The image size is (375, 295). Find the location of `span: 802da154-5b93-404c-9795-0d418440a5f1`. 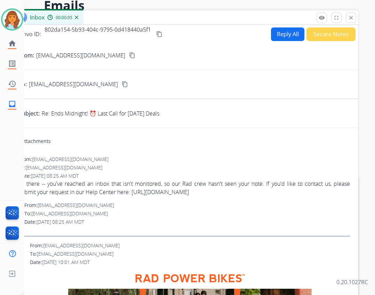

span: 802da154-5b93-404c-9795-0d418440a5f1 is located at coordinates (98, 30).